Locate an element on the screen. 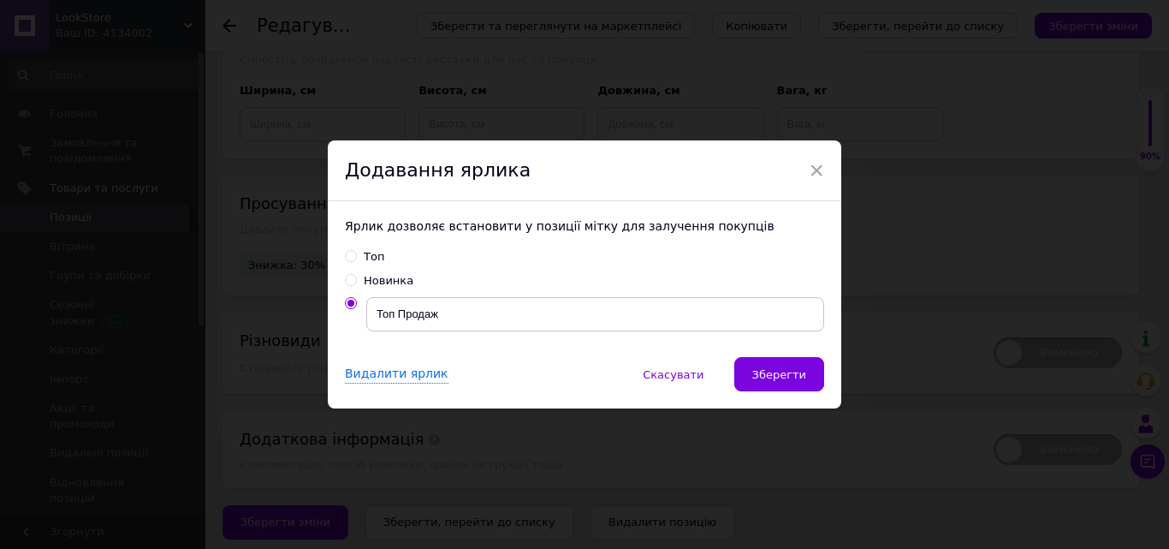 Image resolution: width=1169 pixels, height=549 pixels. div: Топ is located at coordinates (374, 257).